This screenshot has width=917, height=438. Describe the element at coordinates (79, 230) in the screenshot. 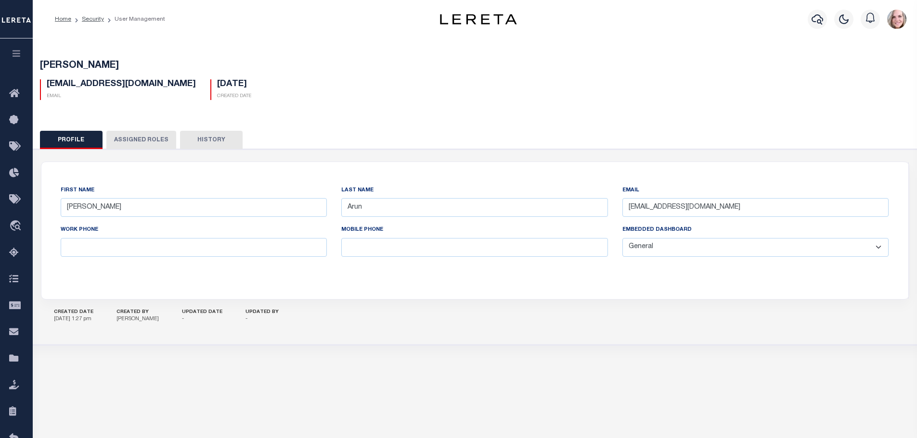

I see `label: Work Phone` at that location.